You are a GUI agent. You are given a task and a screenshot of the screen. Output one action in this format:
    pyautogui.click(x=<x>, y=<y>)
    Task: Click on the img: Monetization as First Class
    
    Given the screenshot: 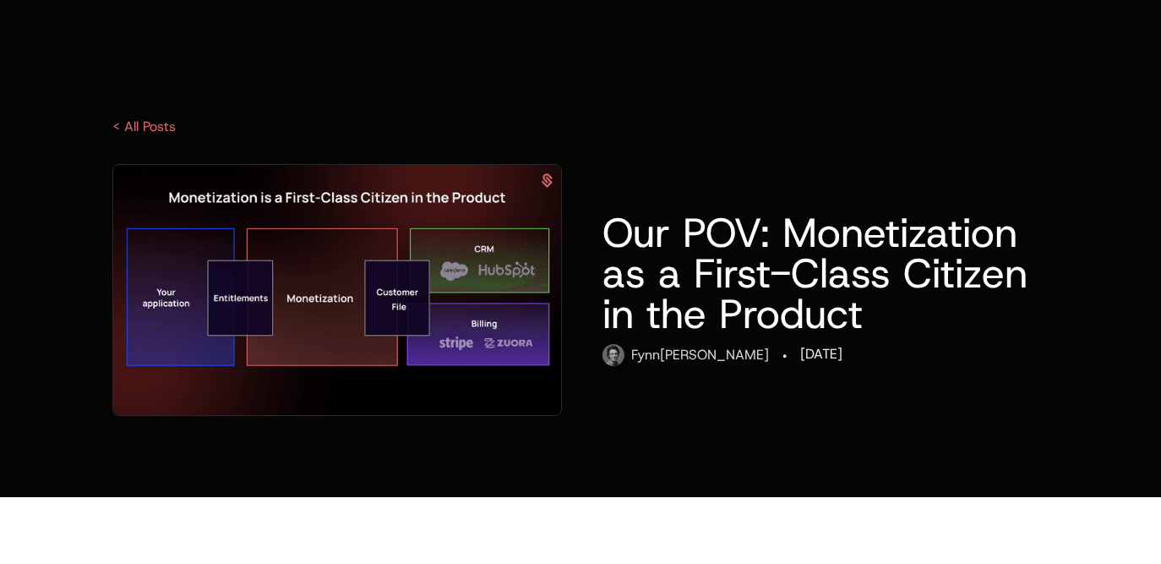 What is the action you would take?
    pyautogui.click(x=337, y=290)
    